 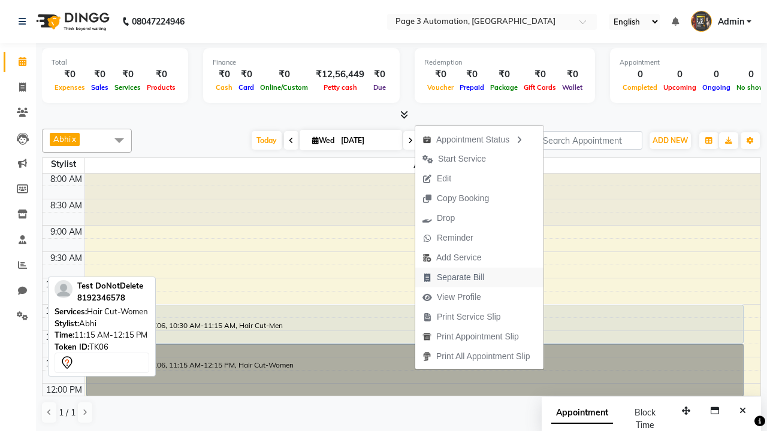 I want to click on span: Expenses, so click(x=70, y=87).